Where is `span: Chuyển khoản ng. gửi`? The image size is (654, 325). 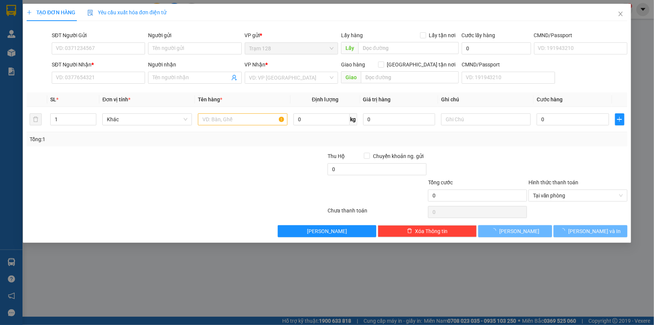
span: Chuyển khoản ng. gửi is located at coordinates (398, 156).